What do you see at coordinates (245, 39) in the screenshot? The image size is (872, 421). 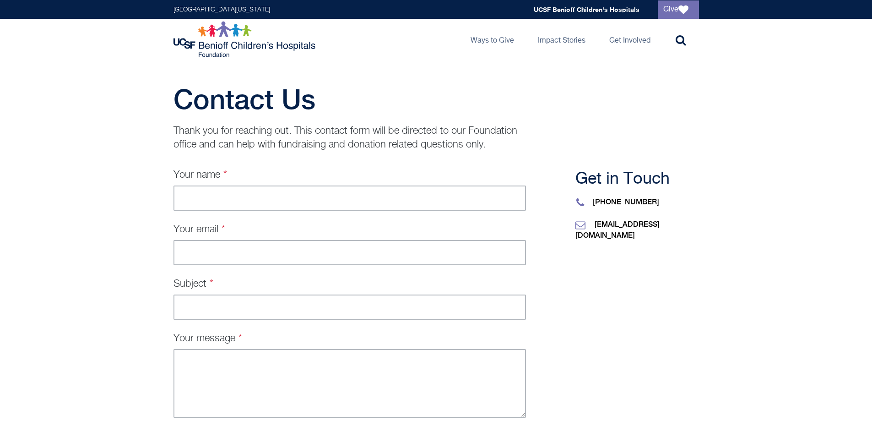 I see `img: Logo for UCSF Benioff Children's Hospitals Foundation` at bounding box center [245, 39].